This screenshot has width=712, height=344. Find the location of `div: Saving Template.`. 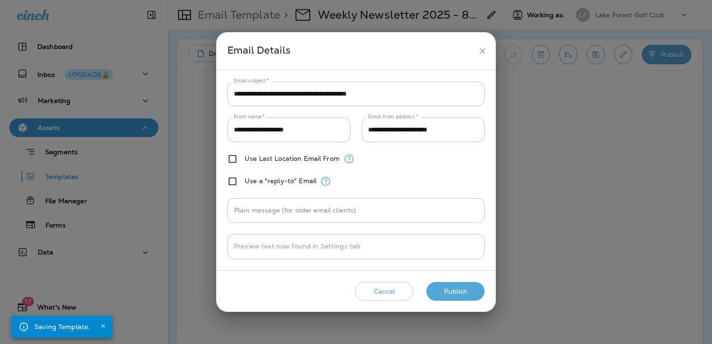

div: Saving Template. is located at coordinates (62, 327).